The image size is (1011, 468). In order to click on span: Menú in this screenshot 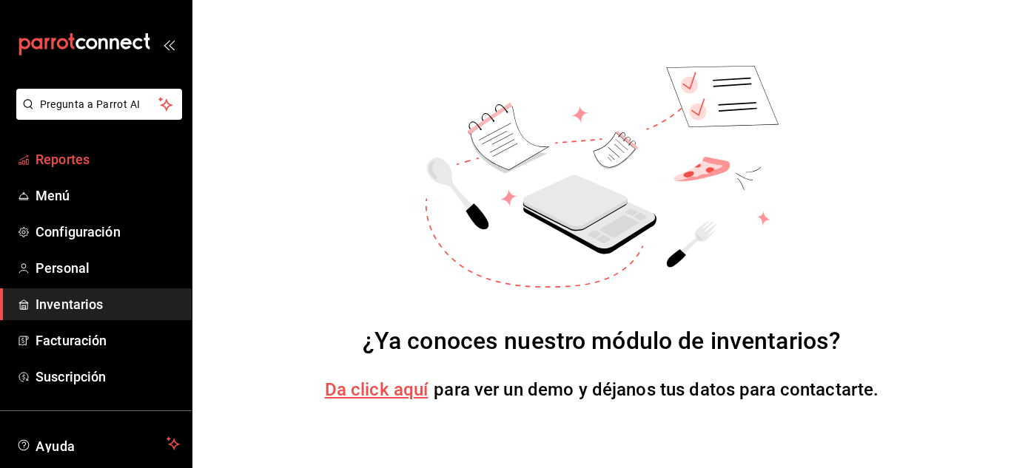, I will do `click(107, 195)`.